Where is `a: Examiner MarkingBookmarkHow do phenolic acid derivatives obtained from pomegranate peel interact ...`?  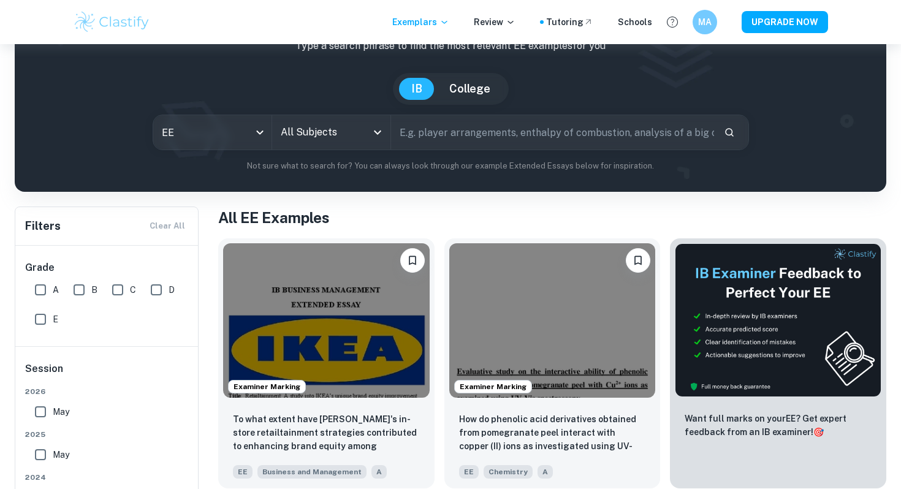
a: Examiner MarkingBookmarkHow do phenolic acid derivatives obtained from pomegranate peel interact ... is located at coordinates (552, 364).